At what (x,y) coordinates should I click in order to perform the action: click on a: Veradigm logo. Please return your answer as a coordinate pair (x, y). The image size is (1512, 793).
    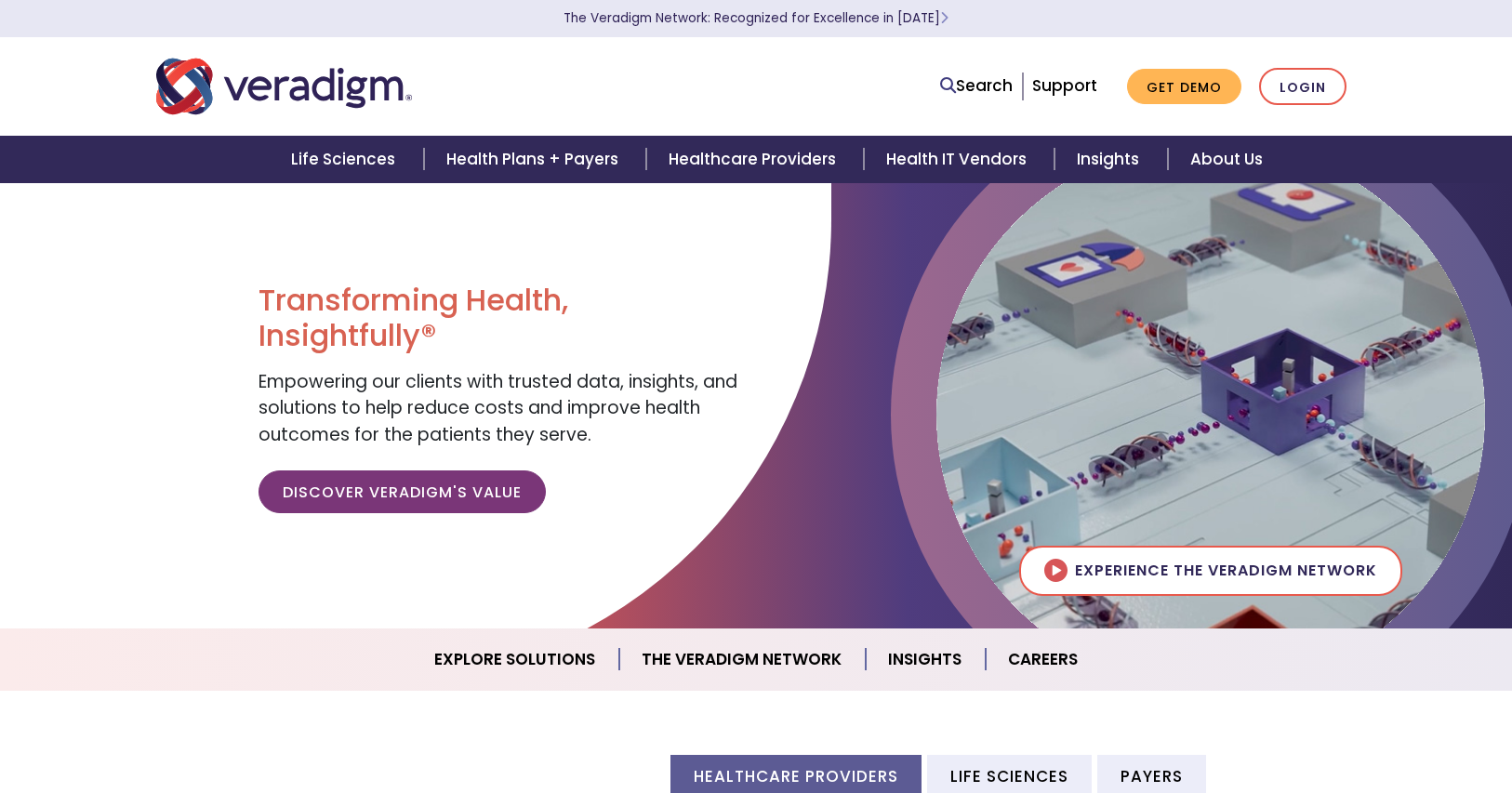
    Looking at the image, I should click on (283, 86).